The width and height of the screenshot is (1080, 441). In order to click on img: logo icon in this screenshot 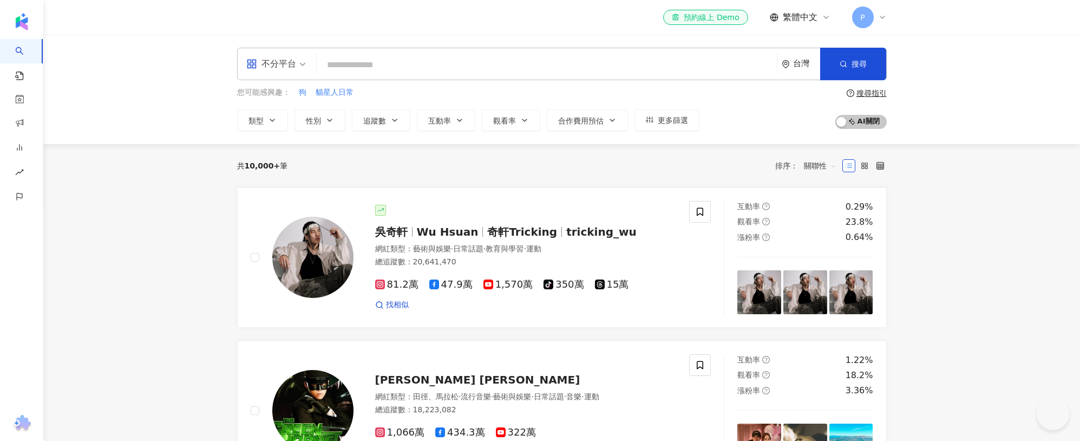, I will do `click(22, 22)`.